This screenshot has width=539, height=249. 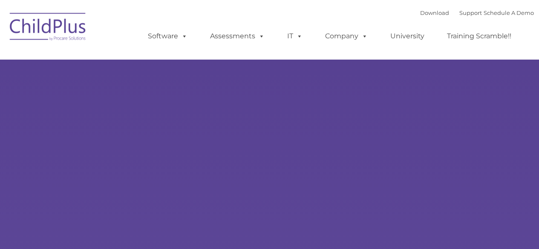 What do you see at coordinates (408, 36) in the screenshot?
I see `a: University` at bounding box center [408, 36].